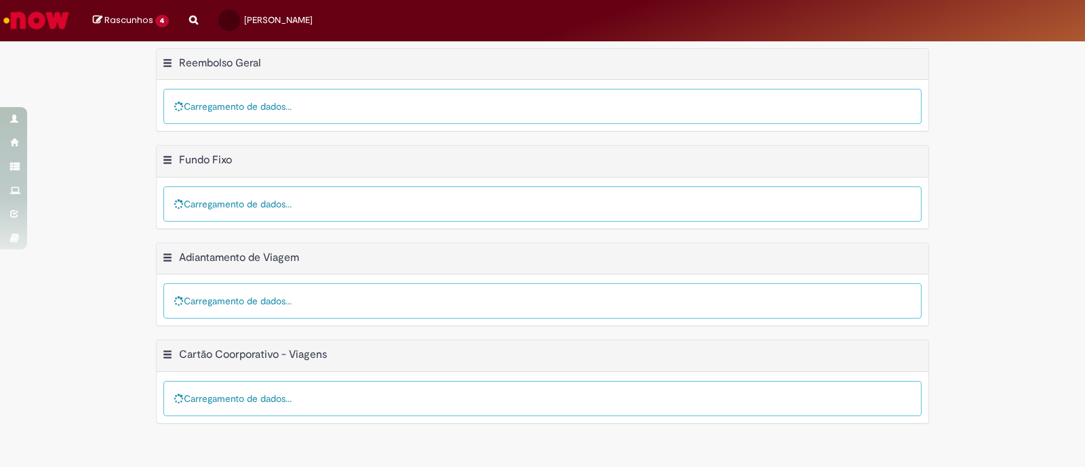 The image size is (1085, 467). What do you see at coordinates (131, 20) in the screenshot?
I see `a: Rascunhos` at bounding box center [131, 20].